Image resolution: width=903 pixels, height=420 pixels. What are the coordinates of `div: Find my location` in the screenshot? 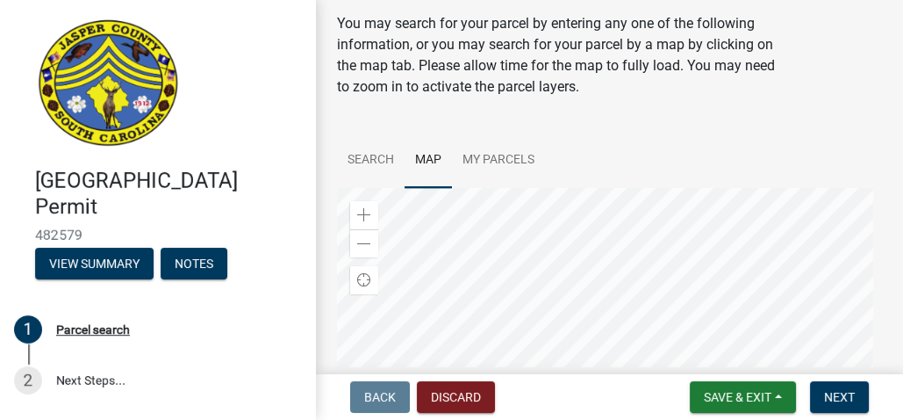 It's located at (364, 280).